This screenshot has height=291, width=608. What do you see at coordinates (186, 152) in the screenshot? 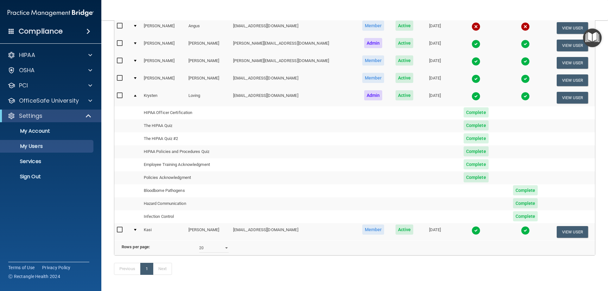
I see `td: HIPAA Policies and Procedures Quiz` at bounding box center [186, 152].